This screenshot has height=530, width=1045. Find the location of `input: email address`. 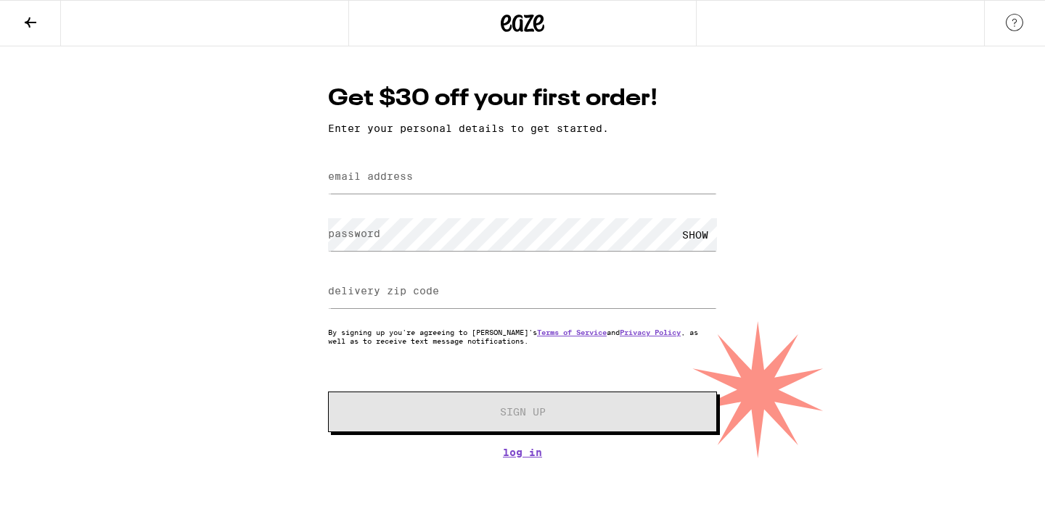

input: email address is located at coordinates (522, 177).